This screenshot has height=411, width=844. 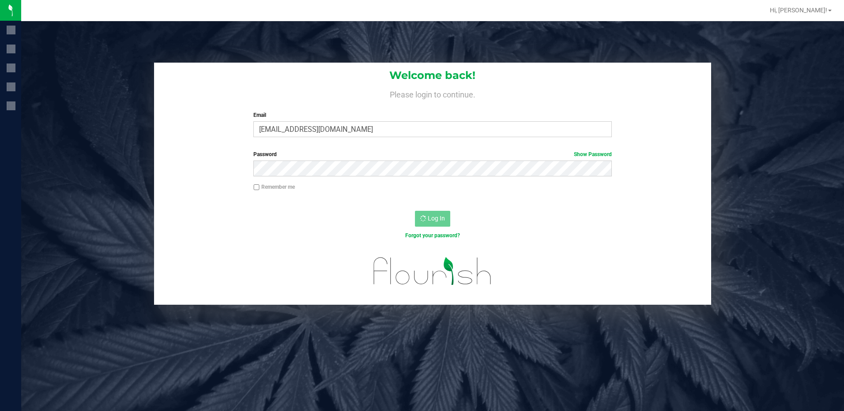 What do you see at coordinates (432, 219) in the screenshot?
I see `button: Log In` at bounding box center [432, 219].